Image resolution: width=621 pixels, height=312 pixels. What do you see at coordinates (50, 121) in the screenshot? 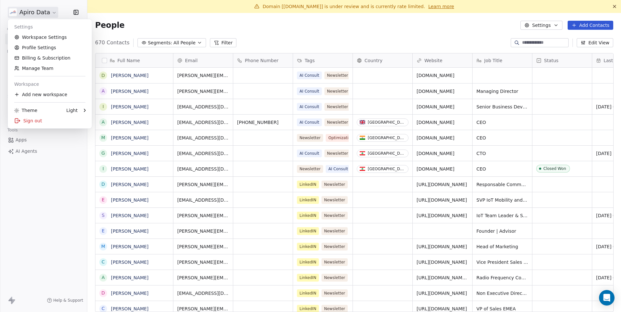
I see `div: Sign out` at bounding box center [50, 121].